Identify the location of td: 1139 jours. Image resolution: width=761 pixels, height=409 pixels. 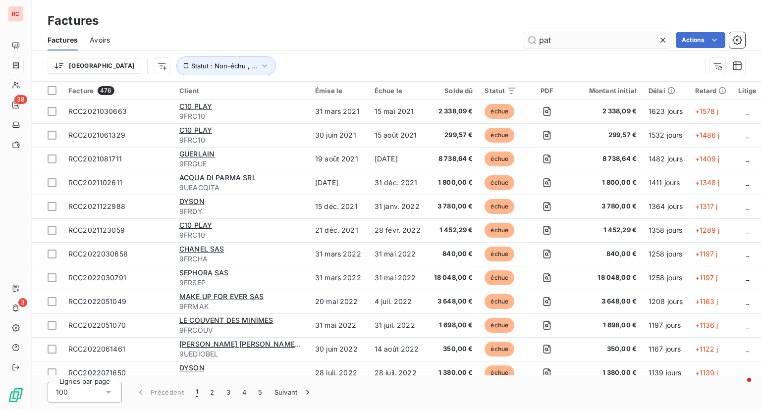
(665, 373).